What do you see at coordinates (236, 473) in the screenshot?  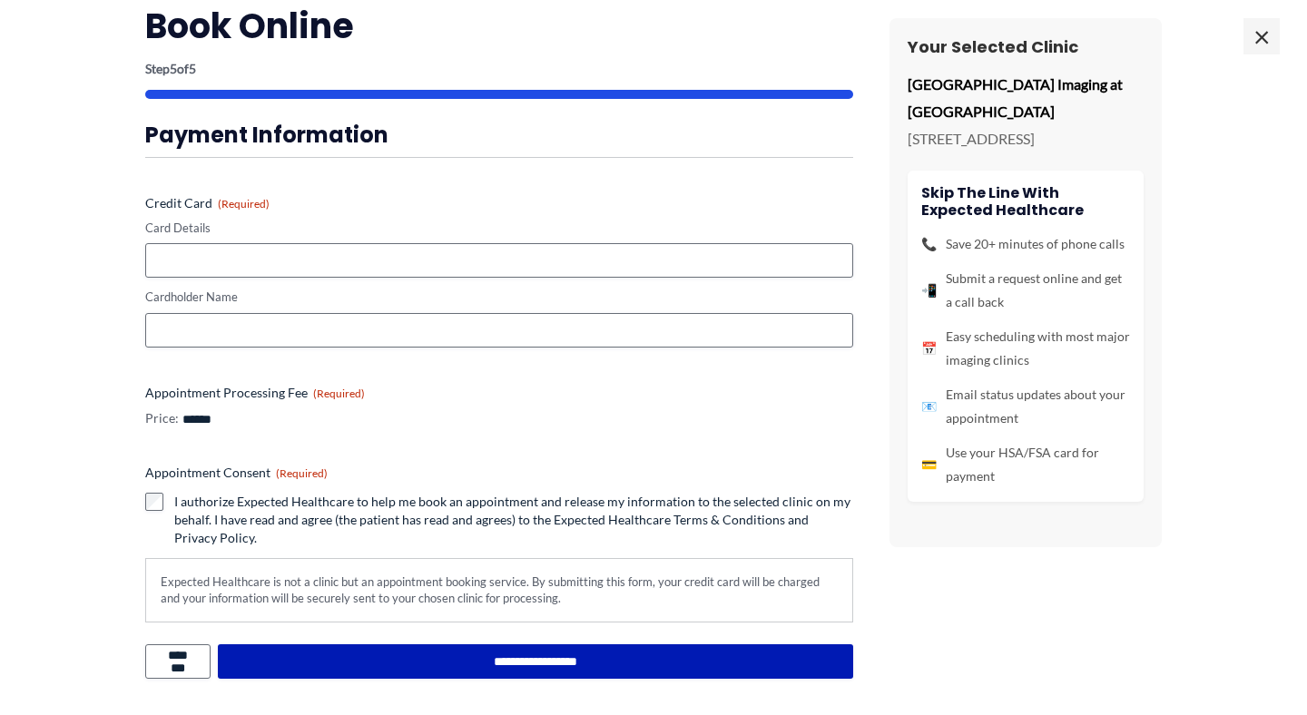 I see `legend: Appointment Consent` at bounding box center [236, 473].